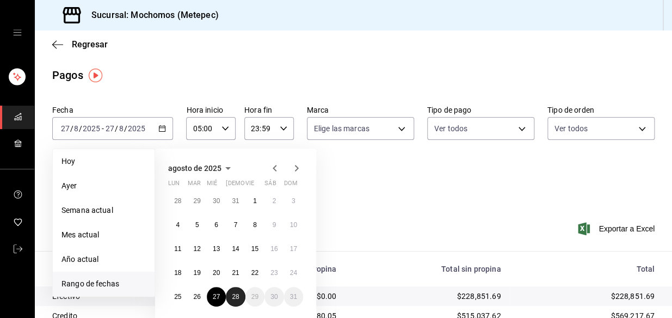  Describe the element at coordinates (197, 225) in the screenshot. I see `abbr: 5 de agosto de 2025` at that location.